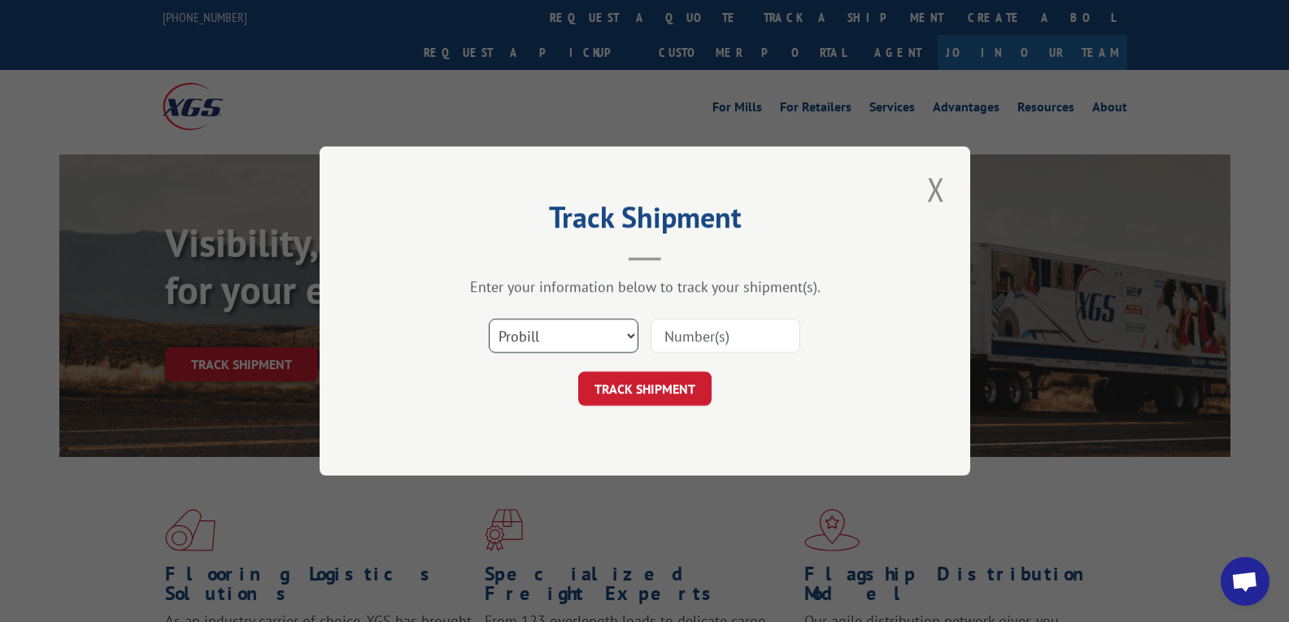  What do you see at coordinates (1245, 581) in the screenshot?
I see `a: Open chat` at bounding box center [1245, 581].